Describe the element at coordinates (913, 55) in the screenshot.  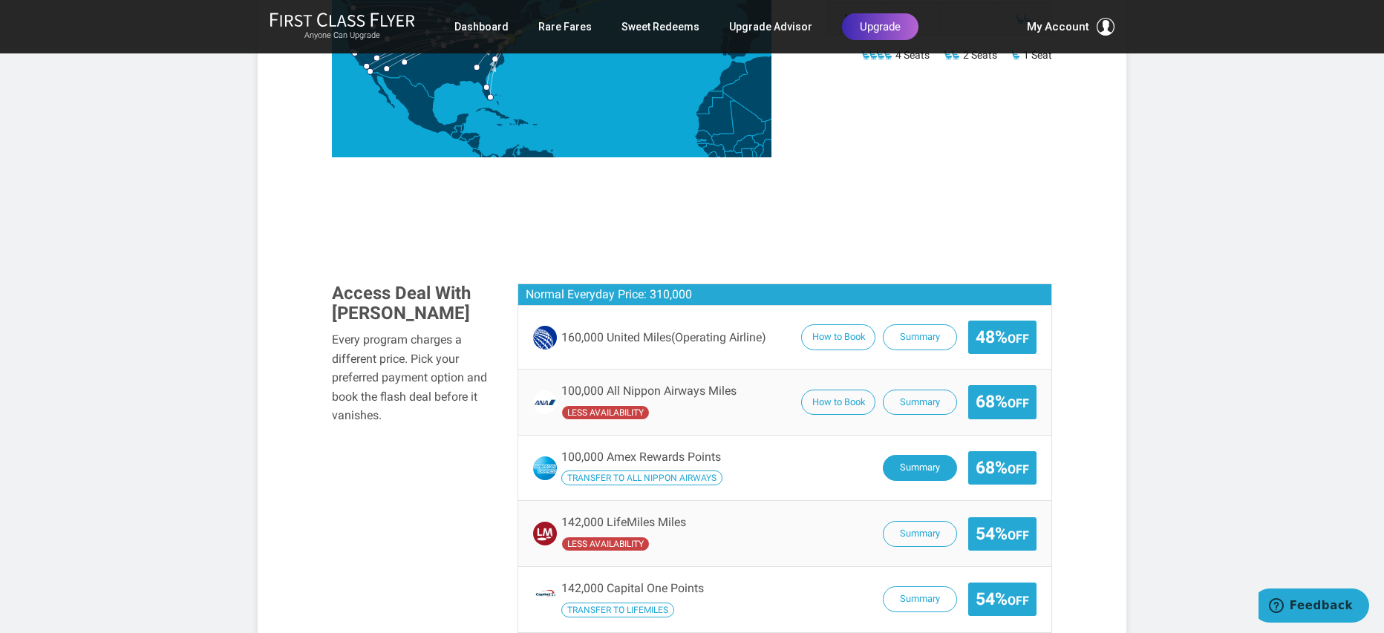
I see `span: 4 Seats` at that location.